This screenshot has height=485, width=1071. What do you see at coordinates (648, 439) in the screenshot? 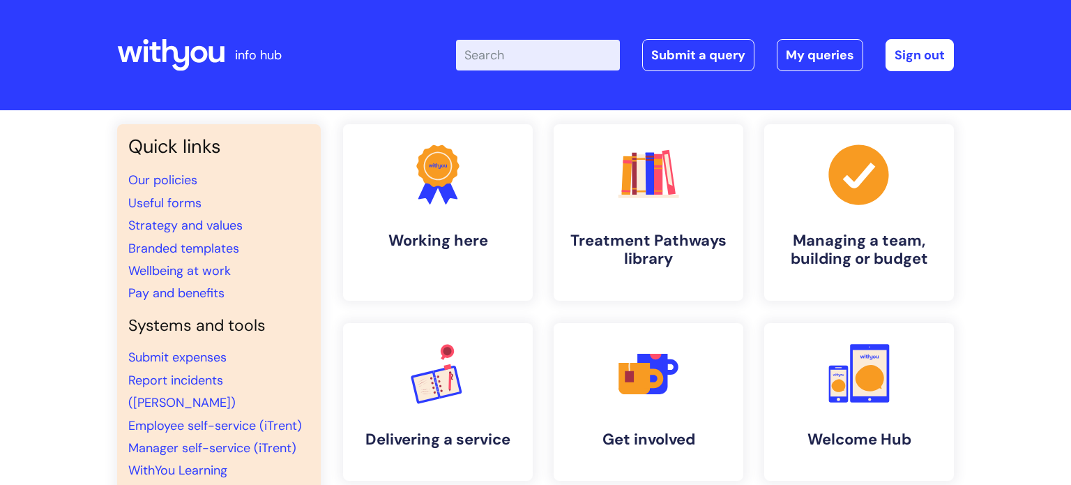
I see `h4: Get involved` at bounding box center [648, 439].